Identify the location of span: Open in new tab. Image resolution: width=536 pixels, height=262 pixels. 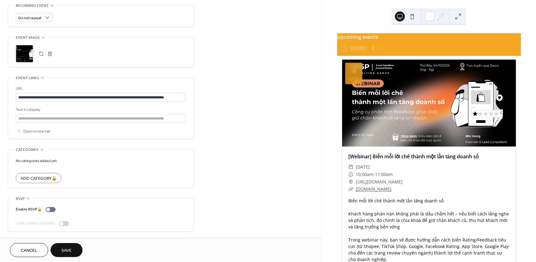
(37, 131).